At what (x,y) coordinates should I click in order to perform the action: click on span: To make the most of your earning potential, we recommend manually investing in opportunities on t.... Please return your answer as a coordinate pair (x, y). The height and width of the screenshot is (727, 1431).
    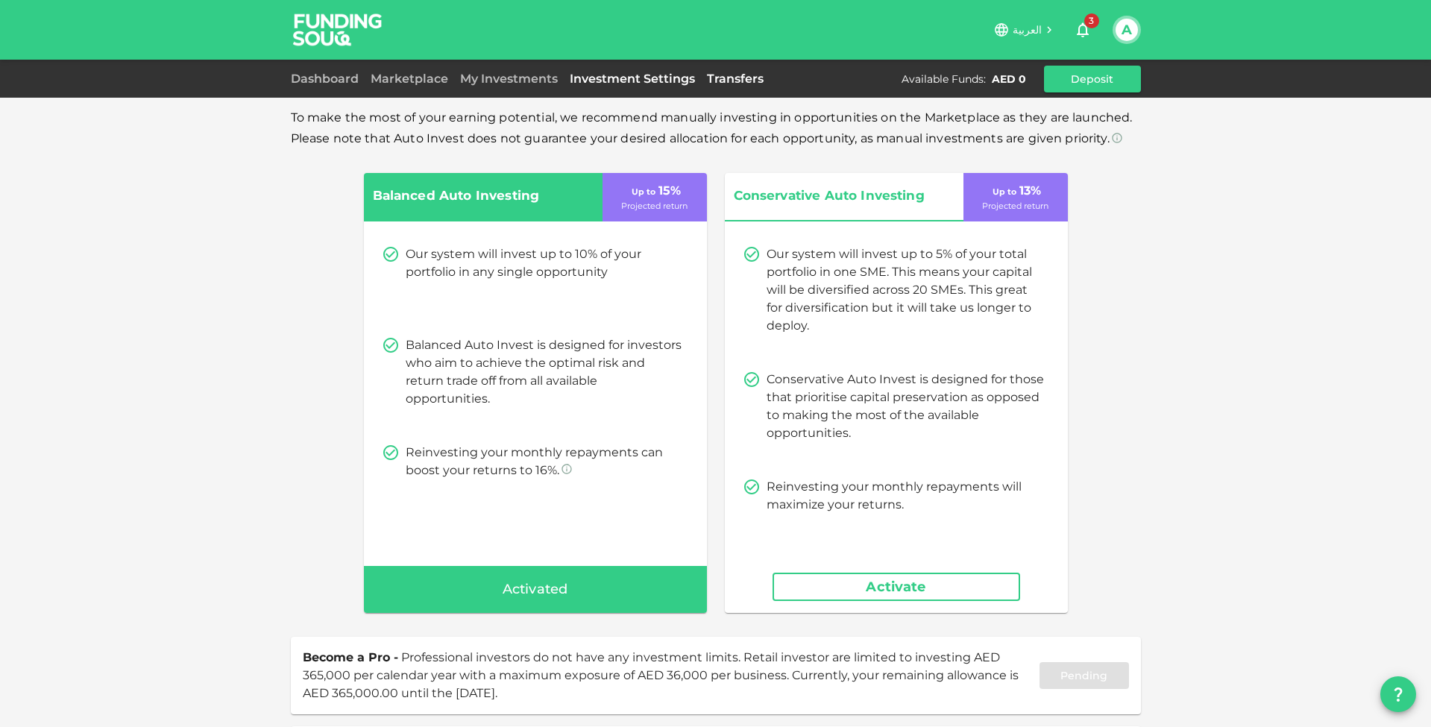
    Looking at the image, I should click on (711, 127).